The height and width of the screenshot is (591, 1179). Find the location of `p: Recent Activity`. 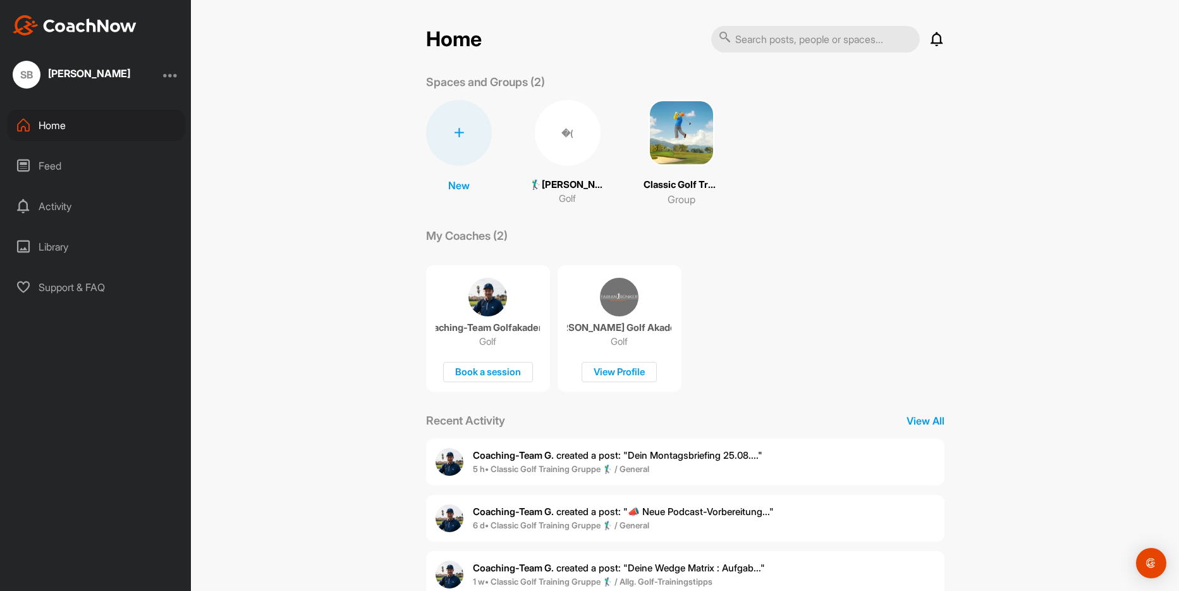

p: Recent Activity is located at coordinates (465, 420).